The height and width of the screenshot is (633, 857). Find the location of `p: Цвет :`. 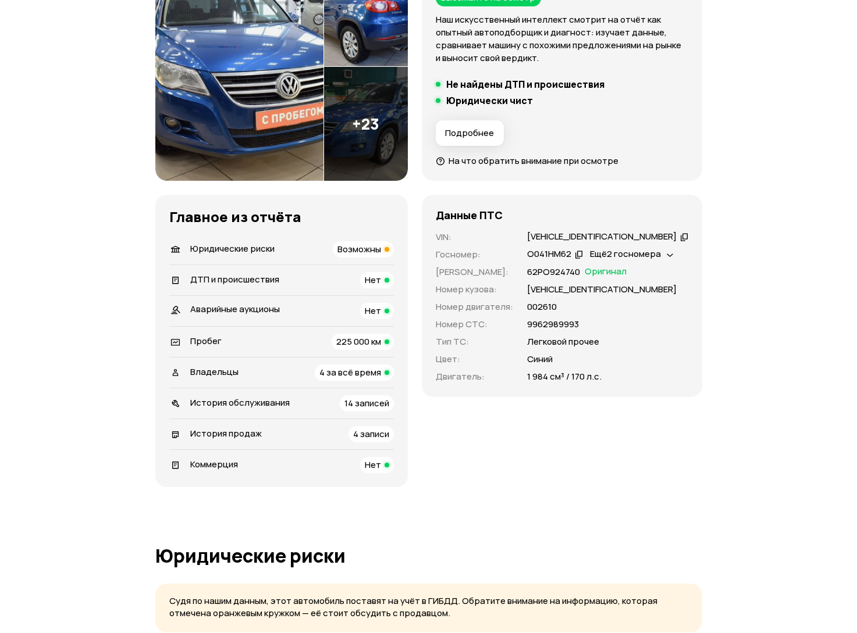

p: Цвет : is located at coordinates (474, 359).